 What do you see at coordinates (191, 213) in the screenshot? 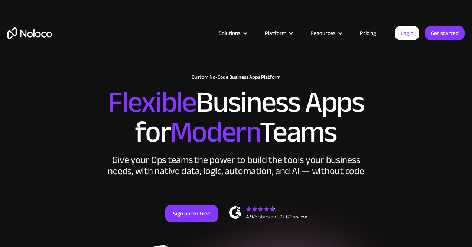
I see `a: Sign up for free` at bounding box center [191, 213].